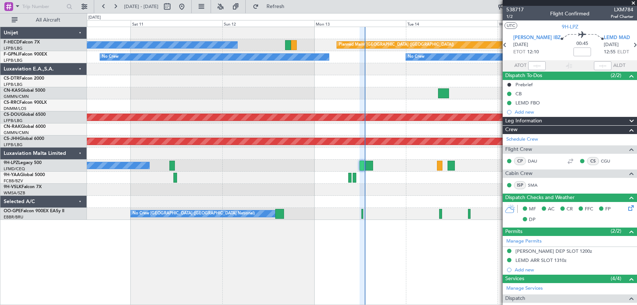 Image resolution: width=637 pixels, height=305 pixels. Describe the element at coordinates (527, 103) in the screenshot. I see `div: LEMD FBO` at that location.